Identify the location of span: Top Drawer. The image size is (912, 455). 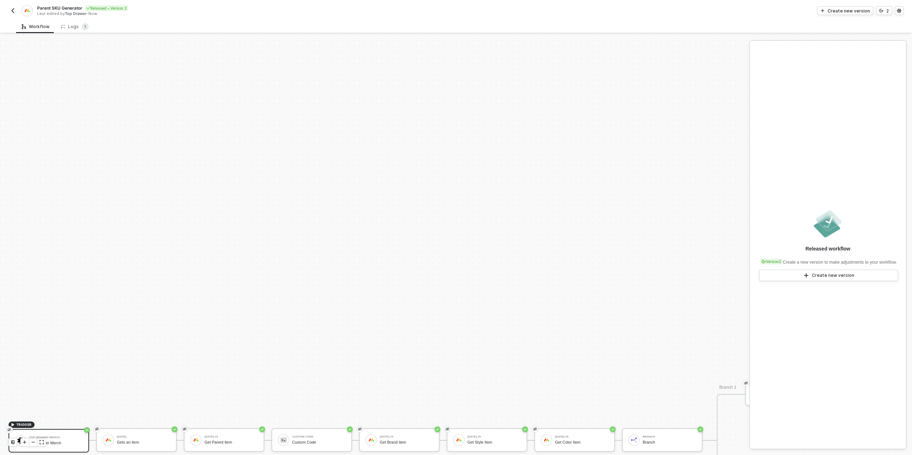
(75, 14).